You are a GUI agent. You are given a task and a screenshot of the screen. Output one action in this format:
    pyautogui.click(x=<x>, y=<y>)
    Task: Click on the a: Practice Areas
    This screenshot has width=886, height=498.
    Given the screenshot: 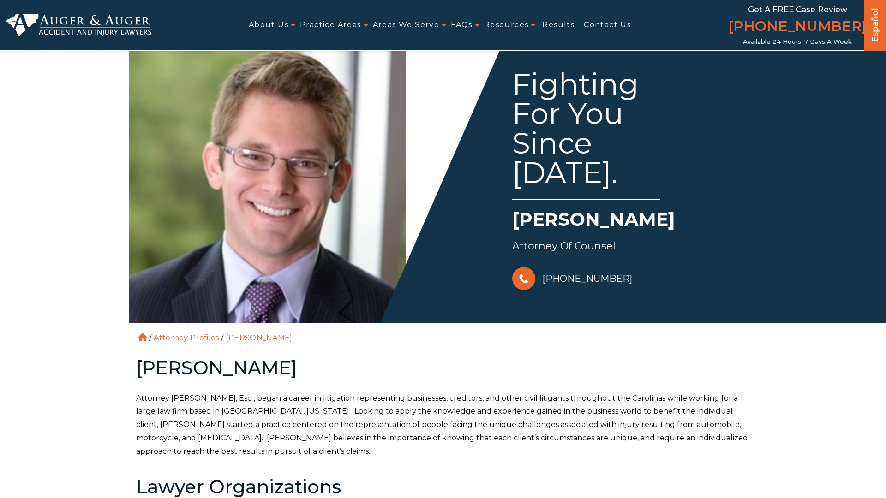 What is the action you would take?
    pyautogui.click(x=330, y=25)
    